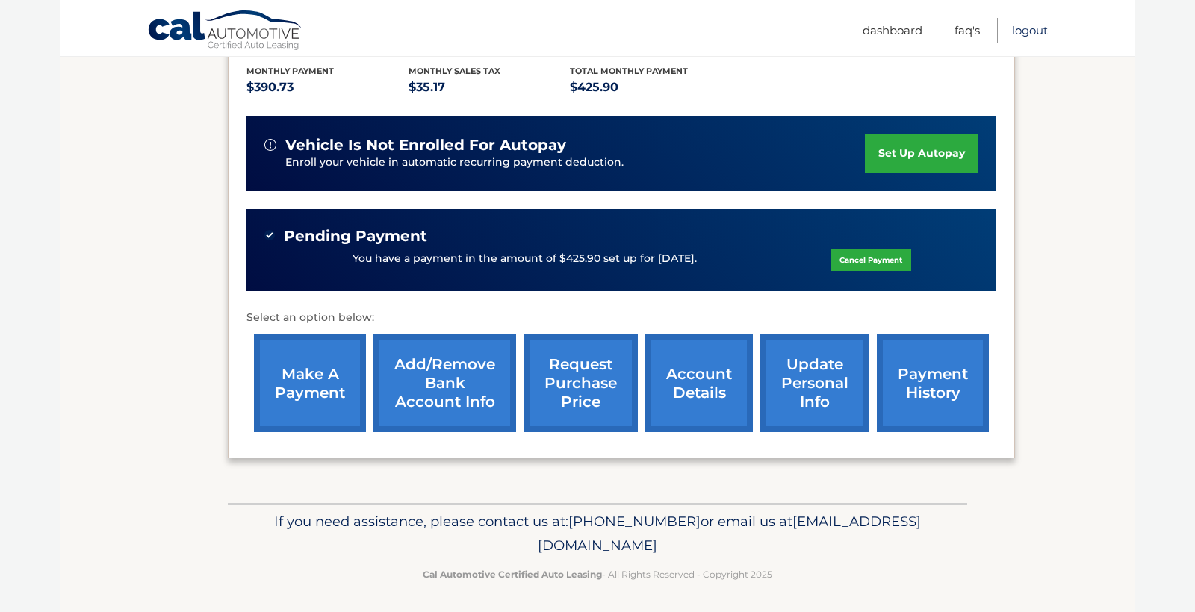 The image size is (1195, 612). I want to click on a: request purchase price, so click(580, 383).